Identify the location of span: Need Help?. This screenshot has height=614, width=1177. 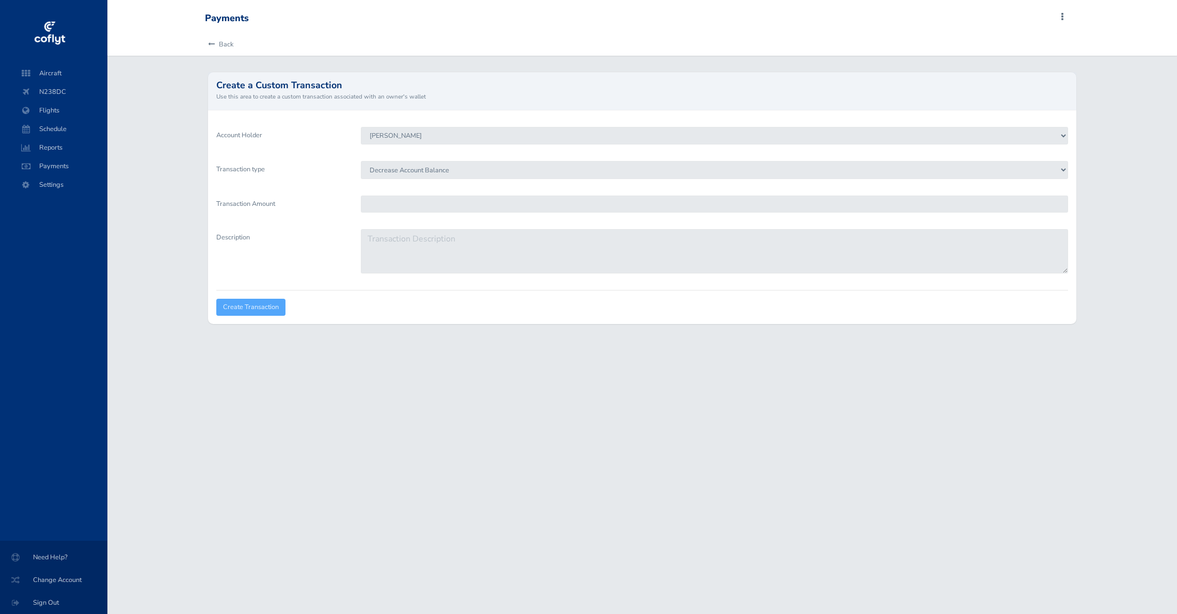
(54, 558).